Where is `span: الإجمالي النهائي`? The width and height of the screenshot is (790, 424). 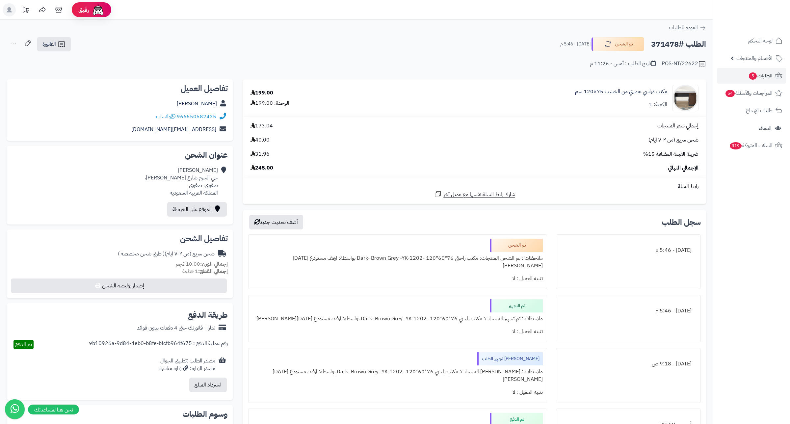 span: الإجمالي النهائي is located at coordinates (683, 168).